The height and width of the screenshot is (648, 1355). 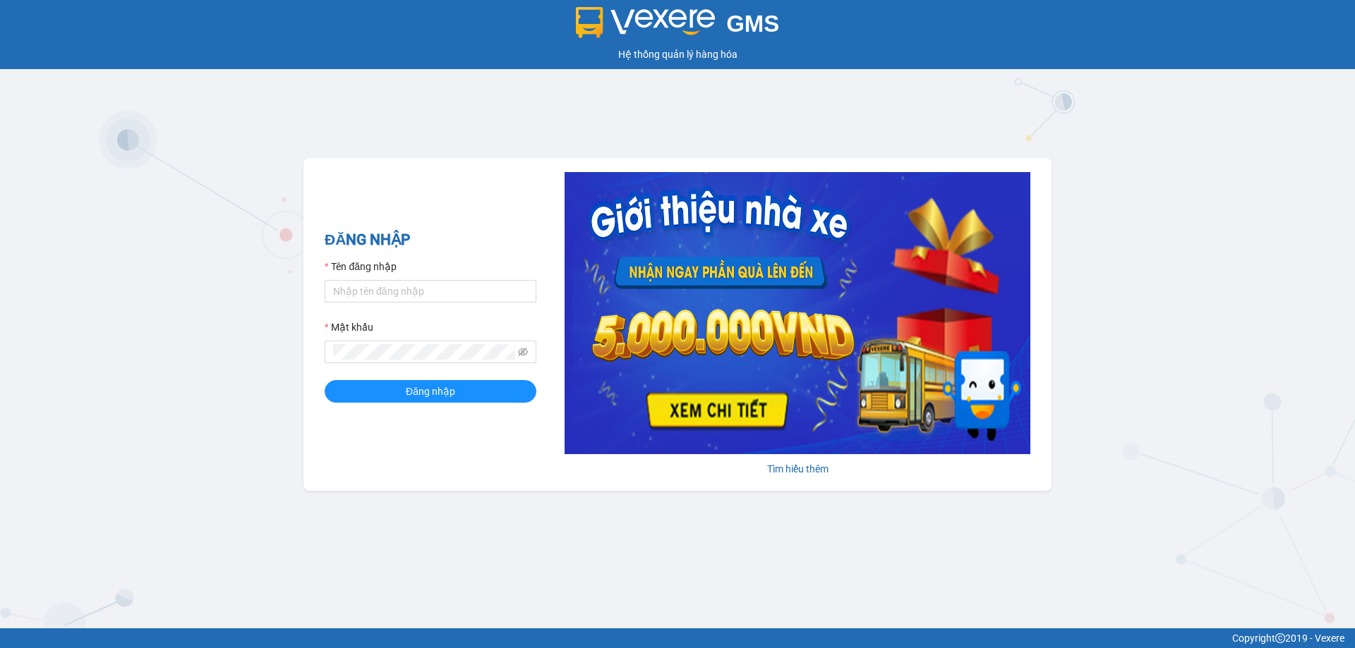 What do you see at coordinates (523, 352) in the screenshot?
I see `span: eye-invisible` at bounding box center [523, 352].